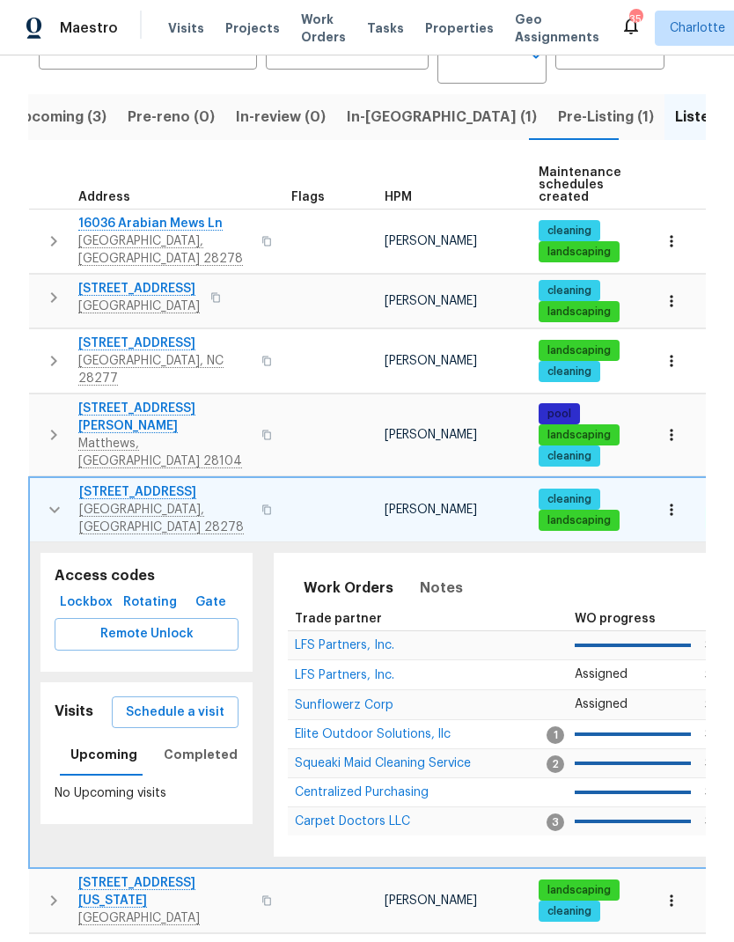  I want to click on span: 3, so click(555, 822).